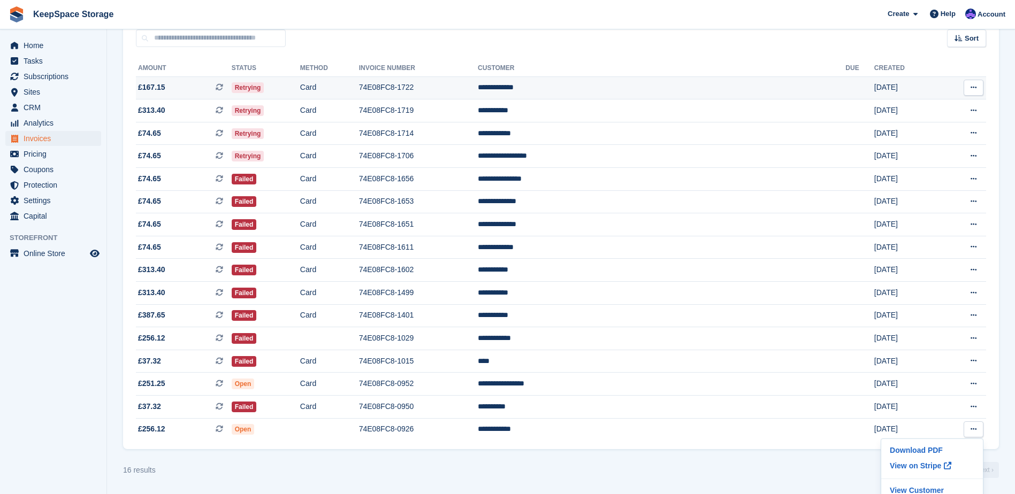 The image size is (1015, 494). Describe the element at coordinates (418, 316) in the screenshot. I see `td: 74E08FC8-1401` at that location.